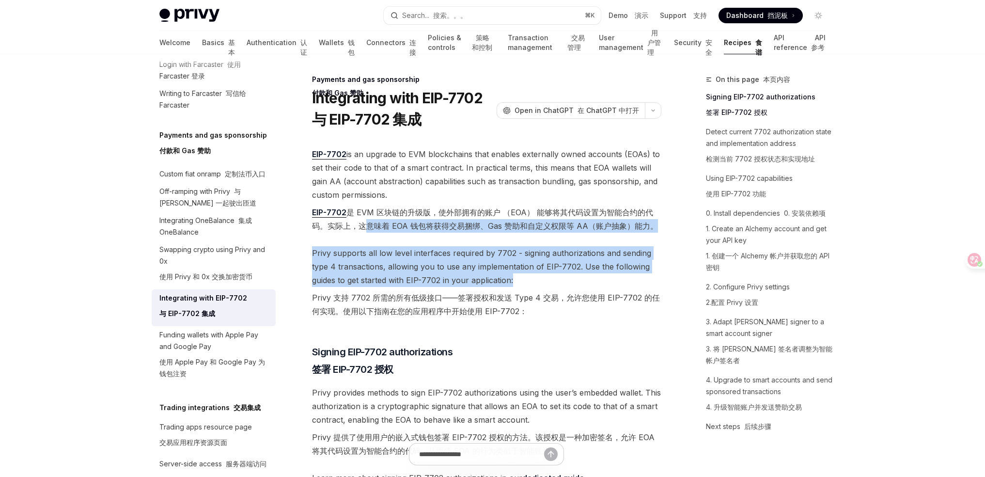  What do you see at coordinates (743, 43) in the screenshot?
I see `a: Recipes 食谱` at bounding box center [743, 43].